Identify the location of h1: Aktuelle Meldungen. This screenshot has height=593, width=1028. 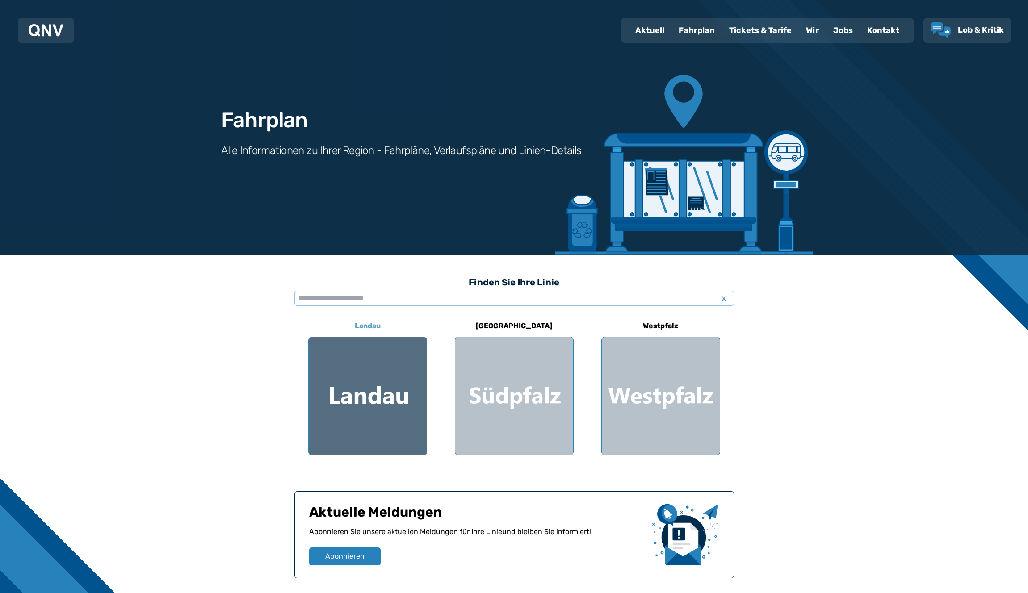
(477, 516).